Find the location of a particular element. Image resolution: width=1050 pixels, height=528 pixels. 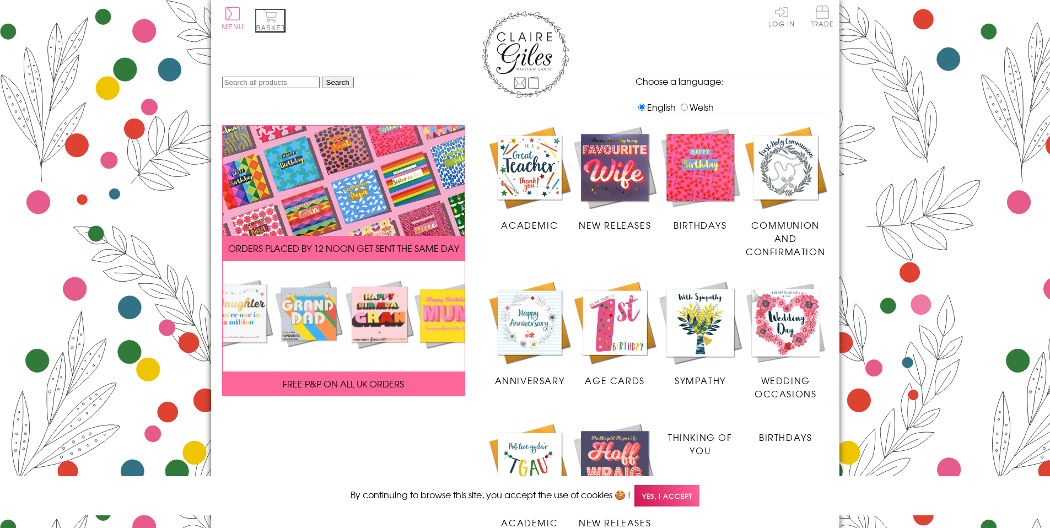

span: Thinking of You is located at coordinates (700, 444).